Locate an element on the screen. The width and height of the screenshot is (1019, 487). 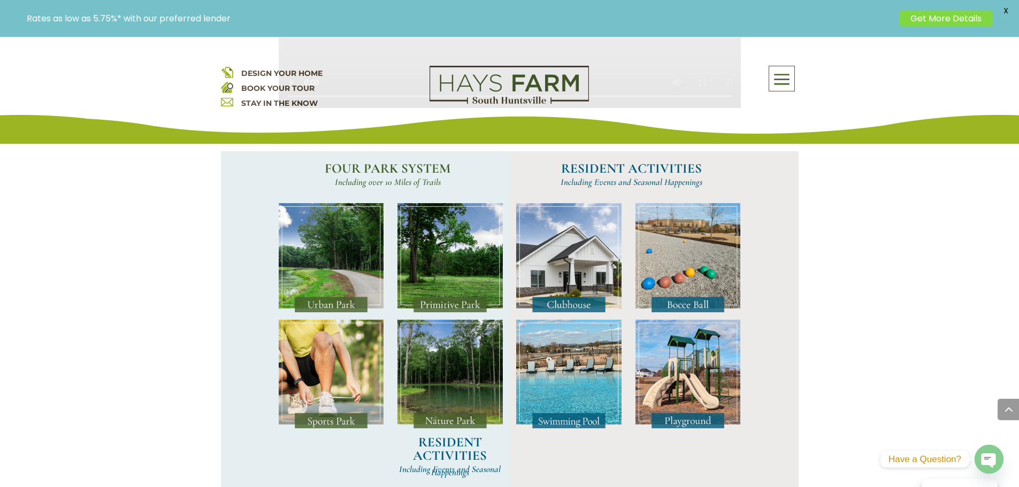
p: Rates as low as 5.75%* with our preferred lender is located at coordinates (460, 18).